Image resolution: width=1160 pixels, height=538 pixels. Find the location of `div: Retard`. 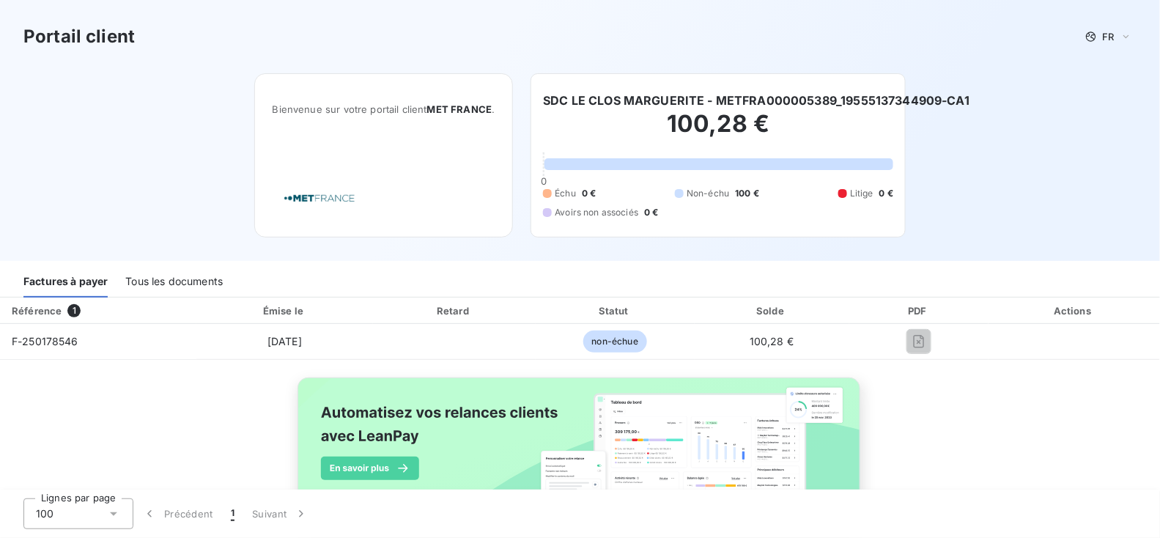

div: Retard is located at coordinates (454, 311).